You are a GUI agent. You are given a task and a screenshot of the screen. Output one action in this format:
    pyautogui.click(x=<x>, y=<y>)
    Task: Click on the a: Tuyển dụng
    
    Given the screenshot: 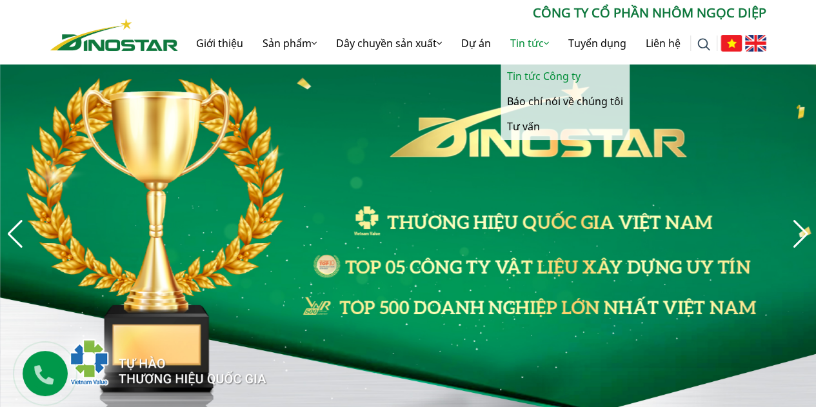 What is the action you would take?
    pyautogui.click(x=597, y=43)
    